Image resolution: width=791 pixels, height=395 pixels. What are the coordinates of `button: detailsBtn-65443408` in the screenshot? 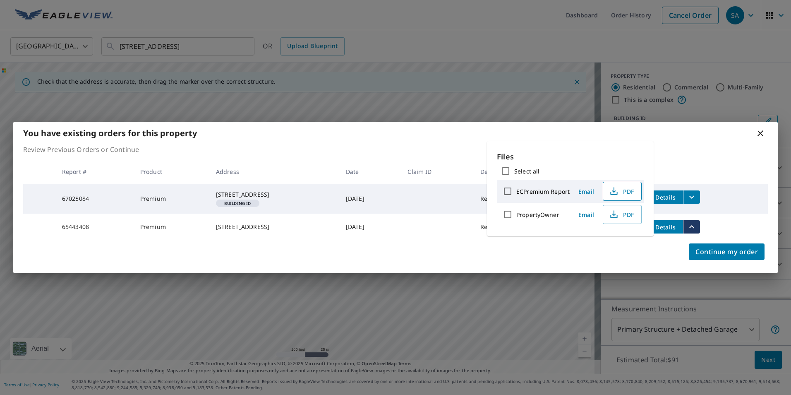 It's located at (666, 227).